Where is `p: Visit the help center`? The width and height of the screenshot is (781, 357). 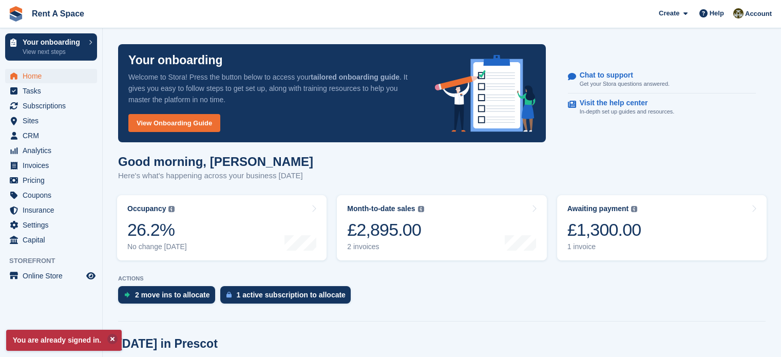 p: Visit the help center is located at coordinates (622, 103).